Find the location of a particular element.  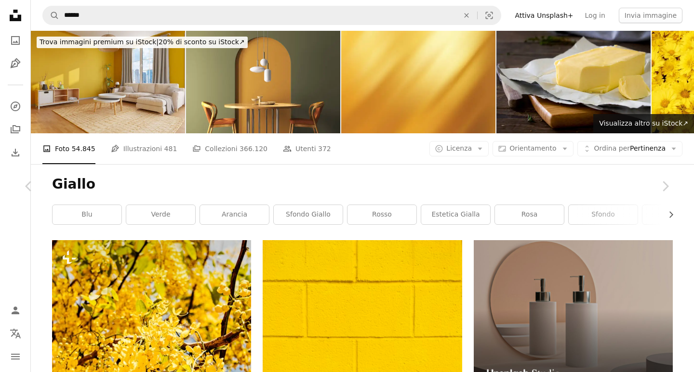

a: Log in is located at coordinates (595, 15).